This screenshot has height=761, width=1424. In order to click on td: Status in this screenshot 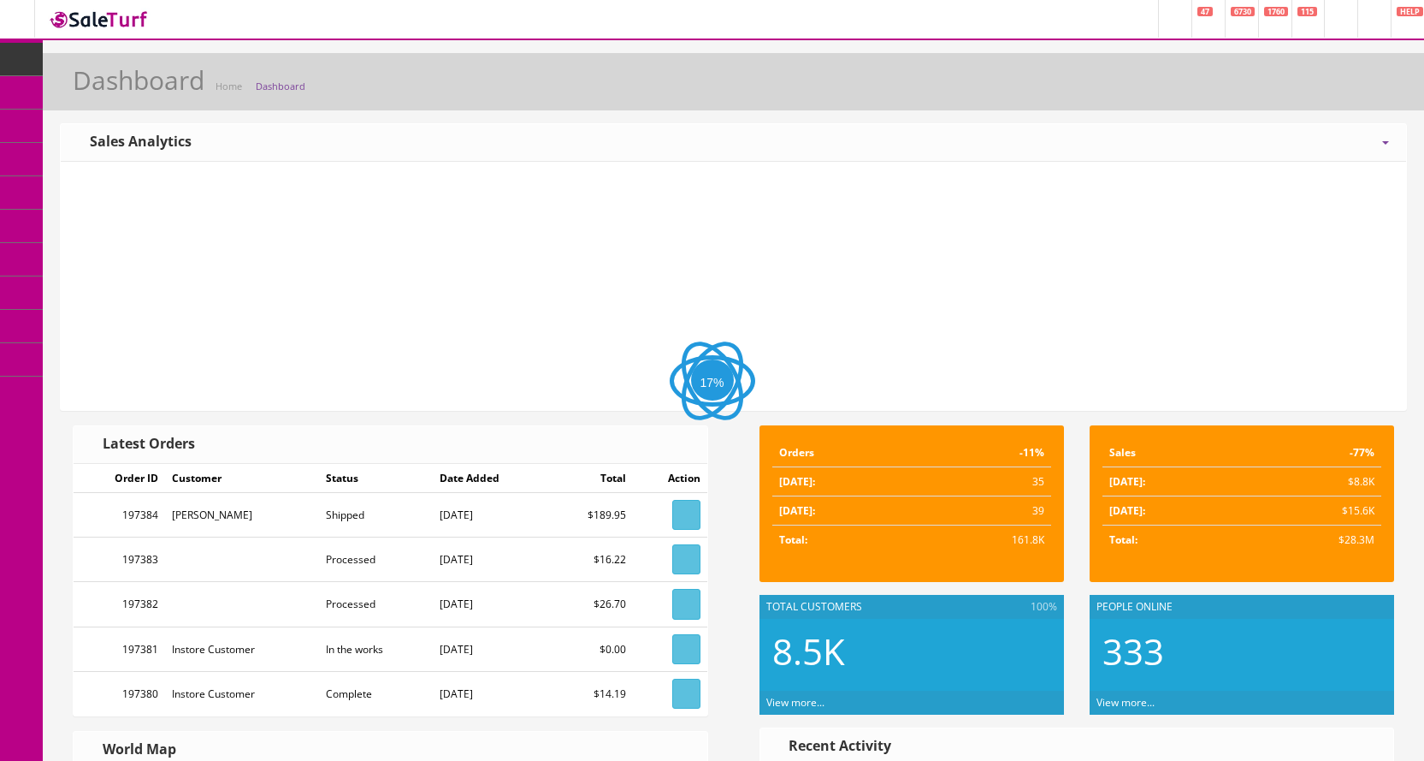, I will do `click(376, 478)`.